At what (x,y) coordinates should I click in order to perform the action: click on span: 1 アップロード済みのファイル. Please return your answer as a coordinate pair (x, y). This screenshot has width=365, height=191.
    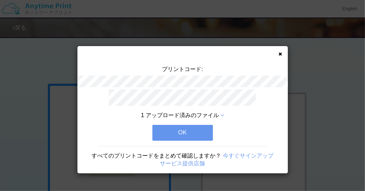
    Looking at the image, I should click on (180, 115).